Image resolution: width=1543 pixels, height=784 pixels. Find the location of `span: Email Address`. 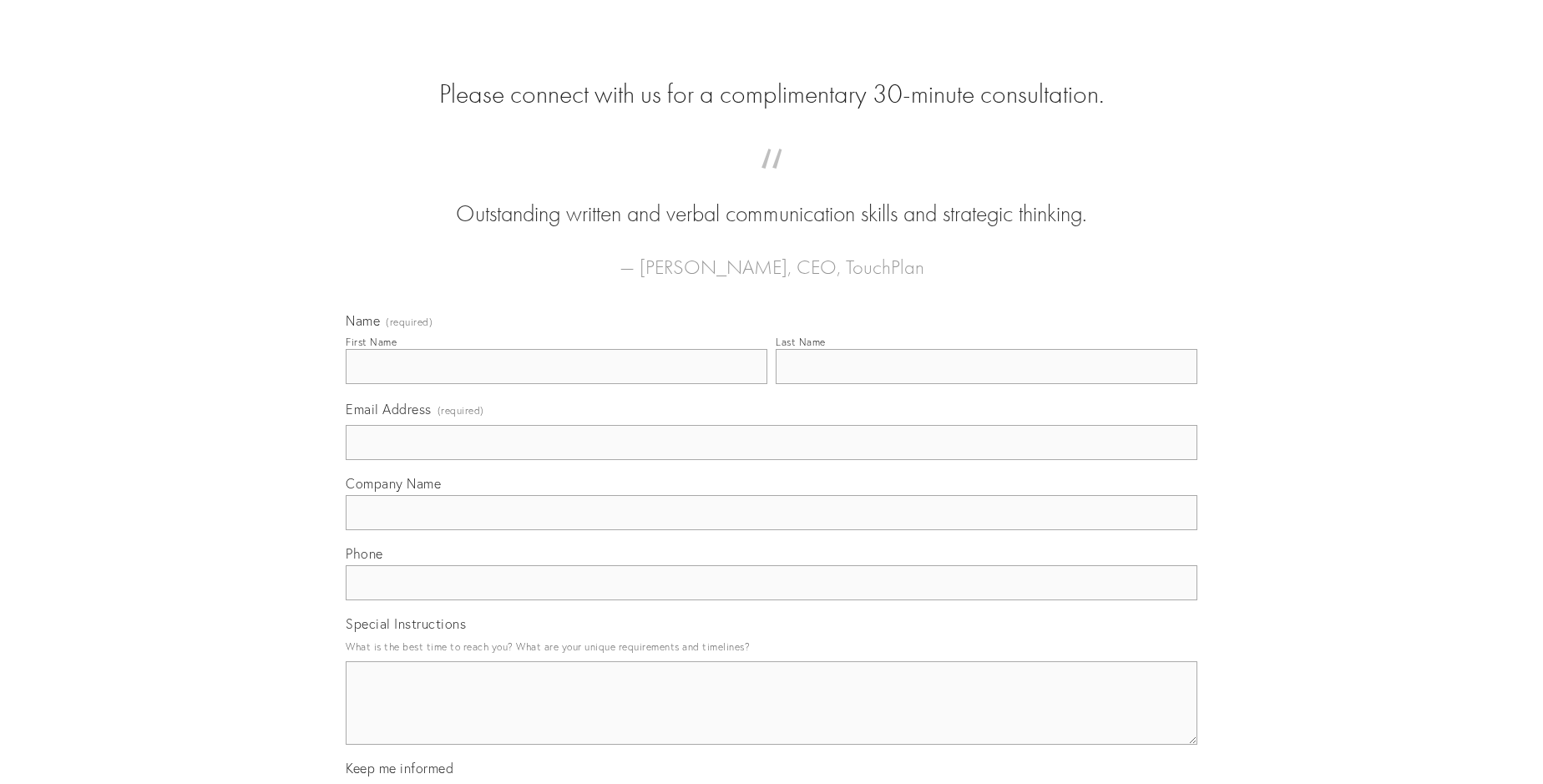

span: Email Address is located at coordinates (388, 409).